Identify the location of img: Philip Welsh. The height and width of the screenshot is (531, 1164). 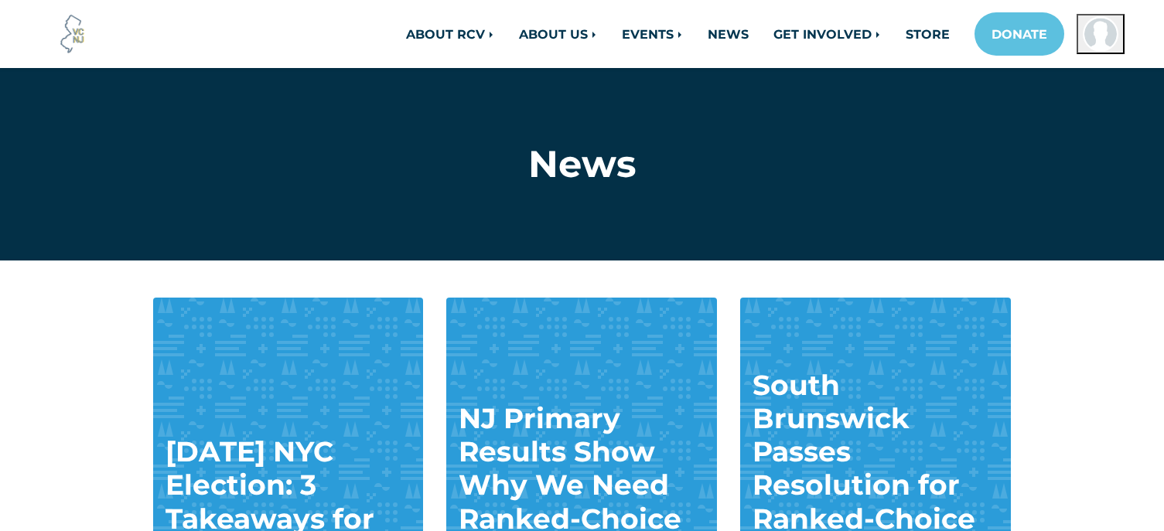
(1101, 34).